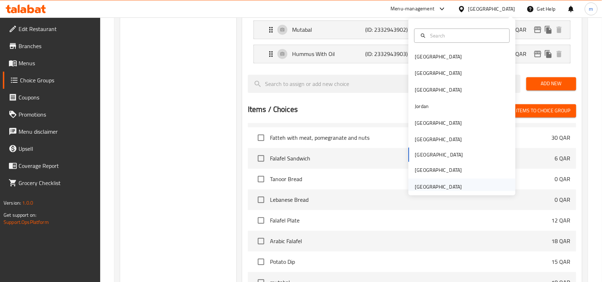 This screenshot has width=602, height=282. Describe the element at coordinates (52, 183) in the screenshot. I see `a: Grocery Checklist` at that location.